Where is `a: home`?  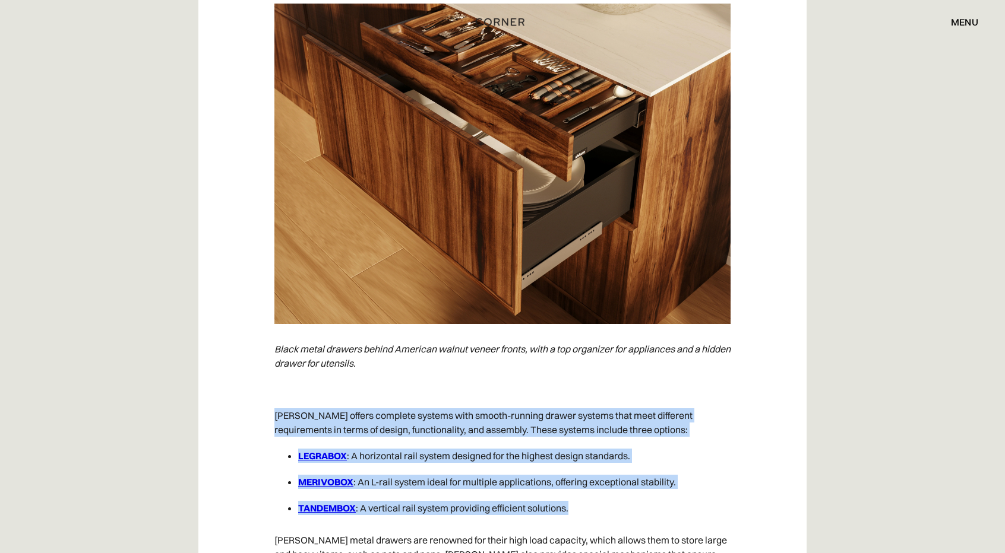 a: home is located at coordinates (502, 22).